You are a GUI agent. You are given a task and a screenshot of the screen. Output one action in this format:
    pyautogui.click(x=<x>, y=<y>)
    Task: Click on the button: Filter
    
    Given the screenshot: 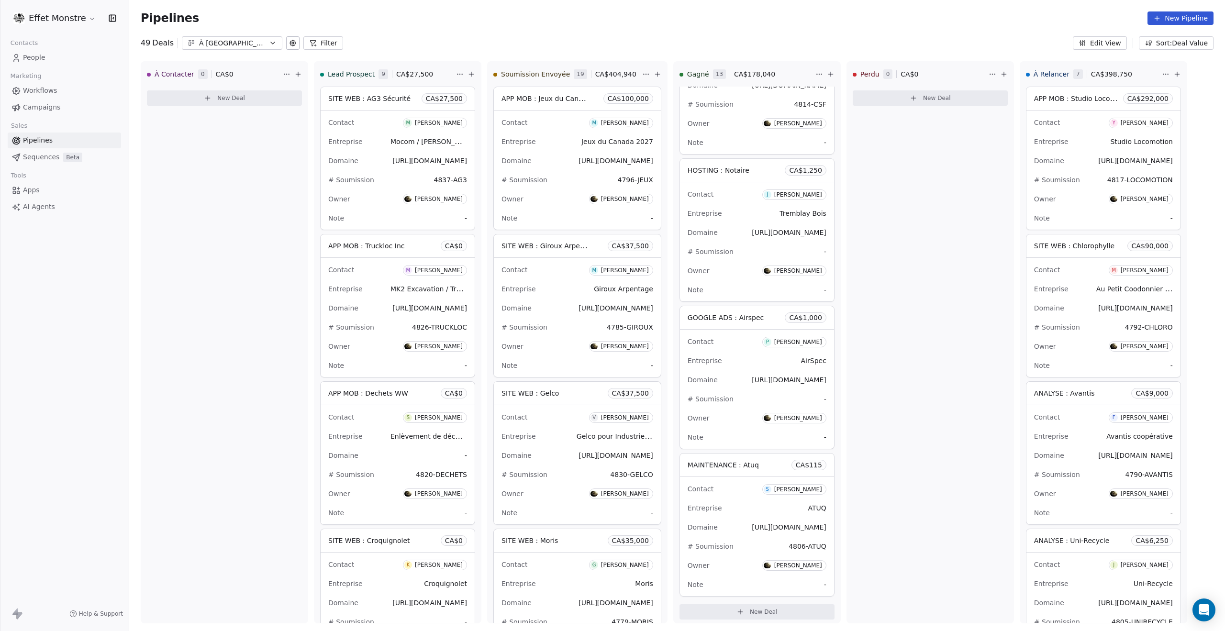 What is the action you would take?
    pyautogui.click(x=323, y=43)
    